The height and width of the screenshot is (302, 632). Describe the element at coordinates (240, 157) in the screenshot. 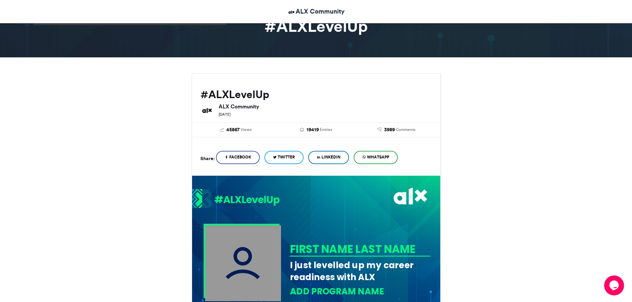

I see `span: Facebook` at that location.